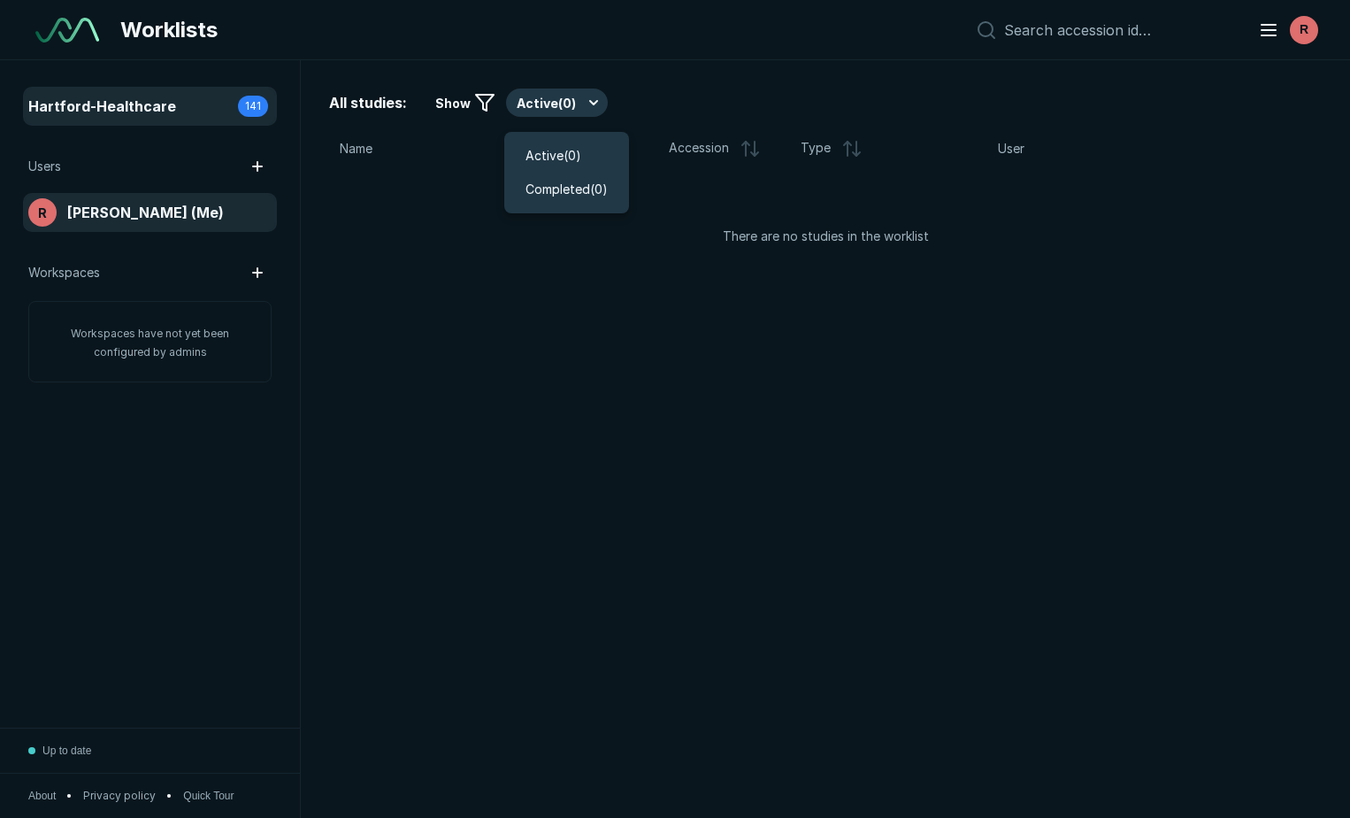  What do you see at coordinates (67, 30) in the screenshot?
I see `a: See-Mode Logo` at bounding box center [67, 30].